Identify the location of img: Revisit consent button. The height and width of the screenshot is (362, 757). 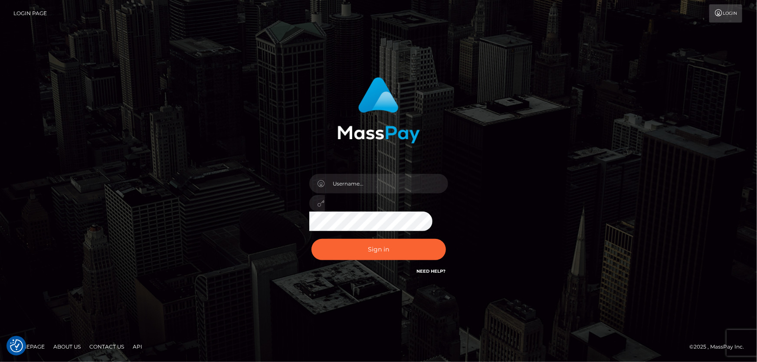
(16, 346).